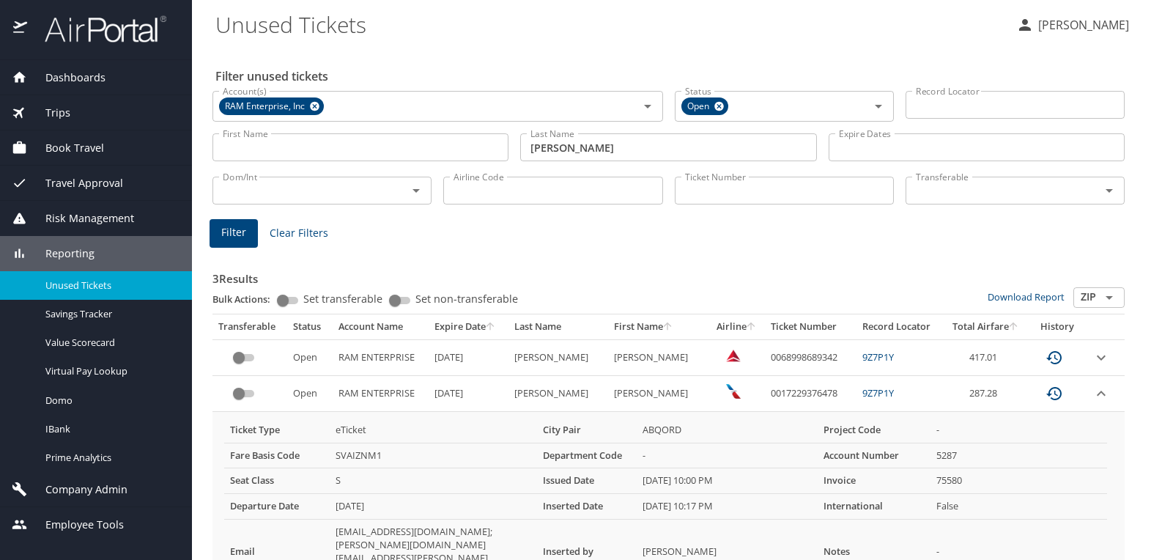 Image resolution: width=1151 pixels, height=560 pixels. Describe the element at coordinates (733, 391) in the screenshot. I see `img: American Airlines` at that location.